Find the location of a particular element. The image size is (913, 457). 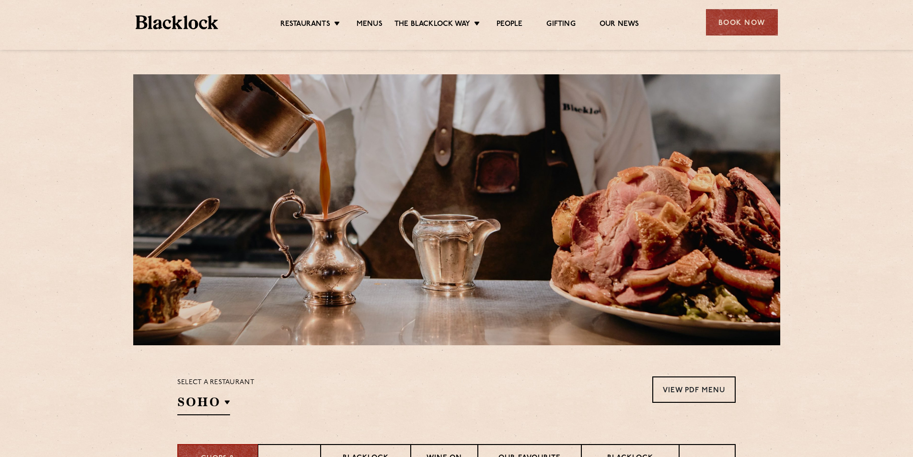

a: Gifting is located at coordinates (561, 25).